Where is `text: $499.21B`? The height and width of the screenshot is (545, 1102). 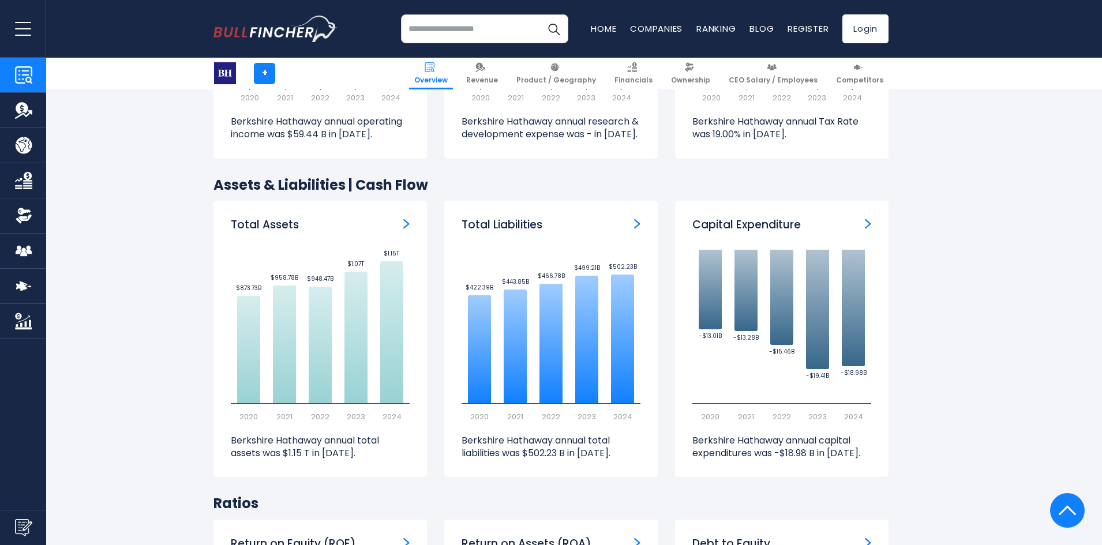 text: $499.21B is located at coordinates (587, 268).